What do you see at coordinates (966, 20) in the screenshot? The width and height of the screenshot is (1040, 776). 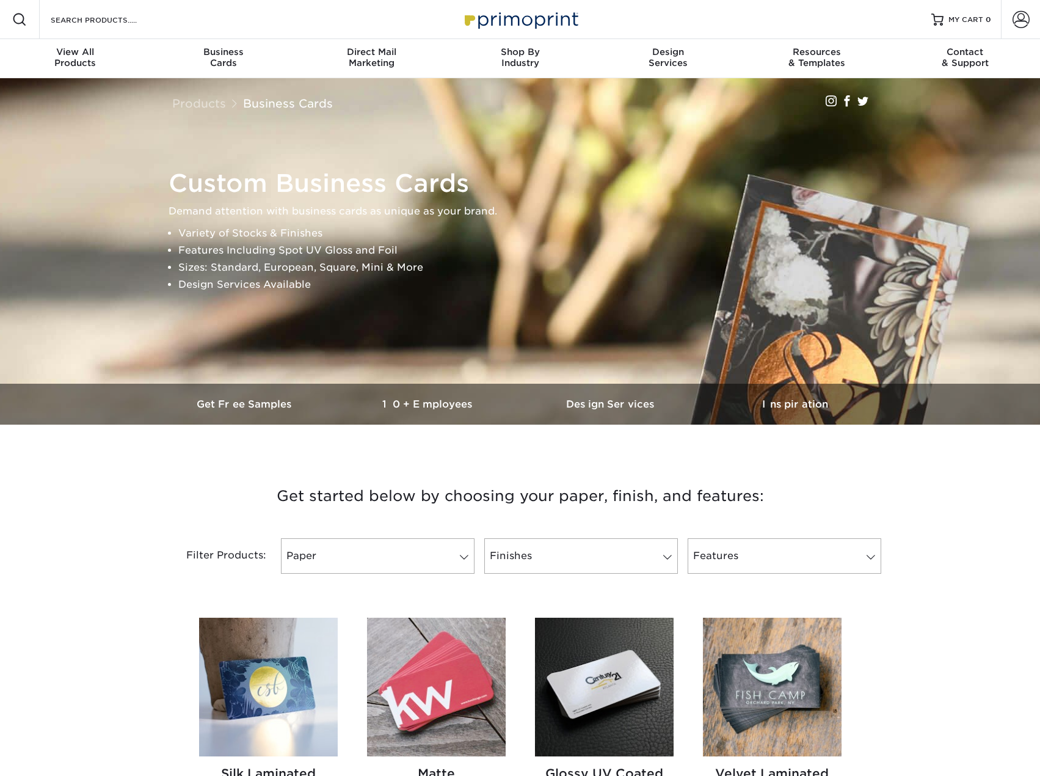 I see `span: MY CART` at bounding box center [966, 20].